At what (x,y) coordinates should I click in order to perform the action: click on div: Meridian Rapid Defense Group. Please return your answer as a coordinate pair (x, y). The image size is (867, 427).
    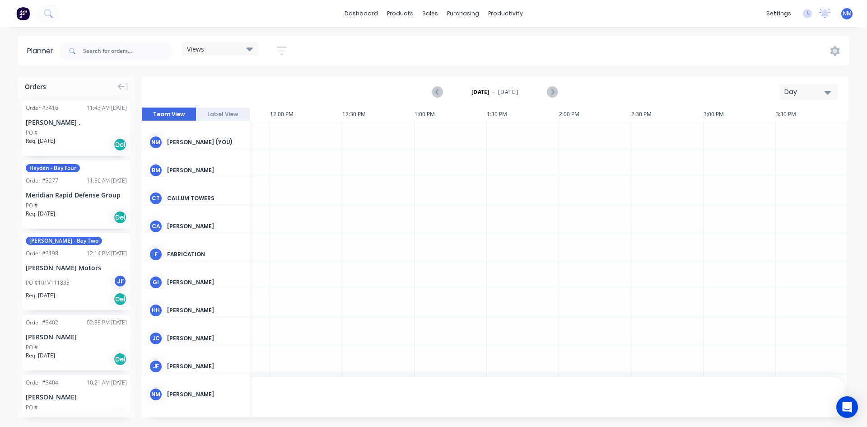
    Looking at the image, I should click on (76, 195).